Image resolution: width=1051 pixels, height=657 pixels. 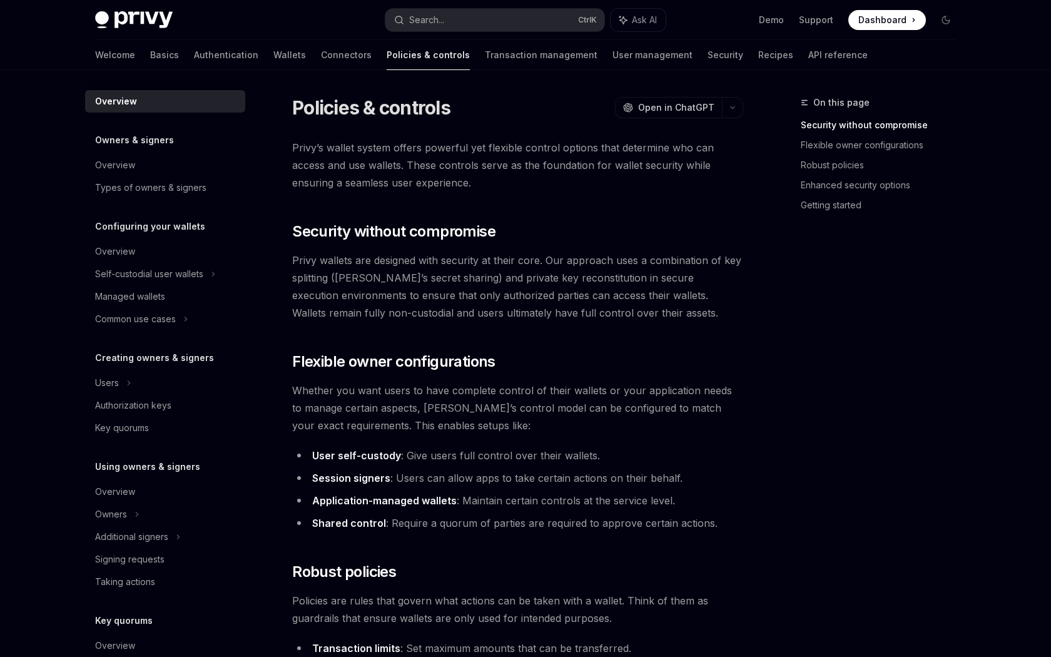 I want to click on h5: Creating owners & signers, so click(x=154, y=358).